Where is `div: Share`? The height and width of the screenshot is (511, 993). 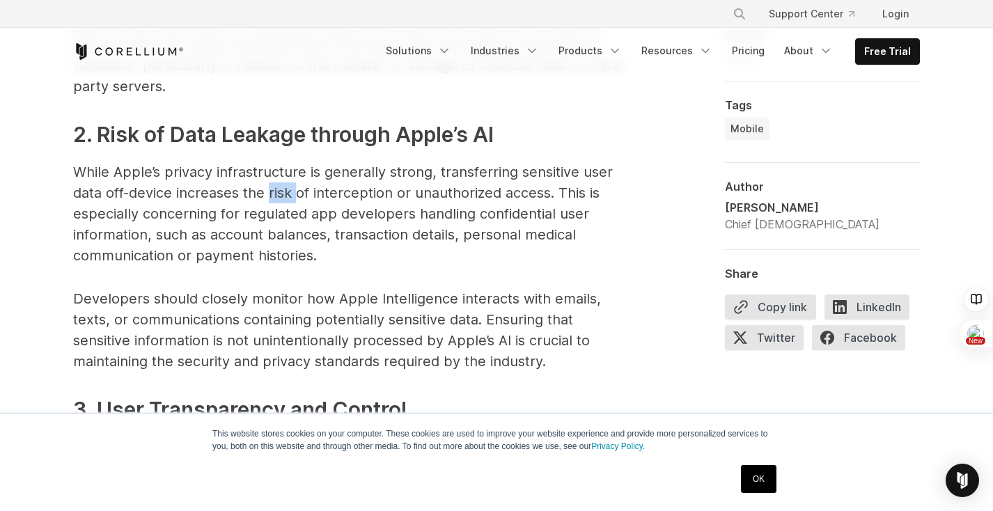 div: Share is located at coordinates (823, 274).